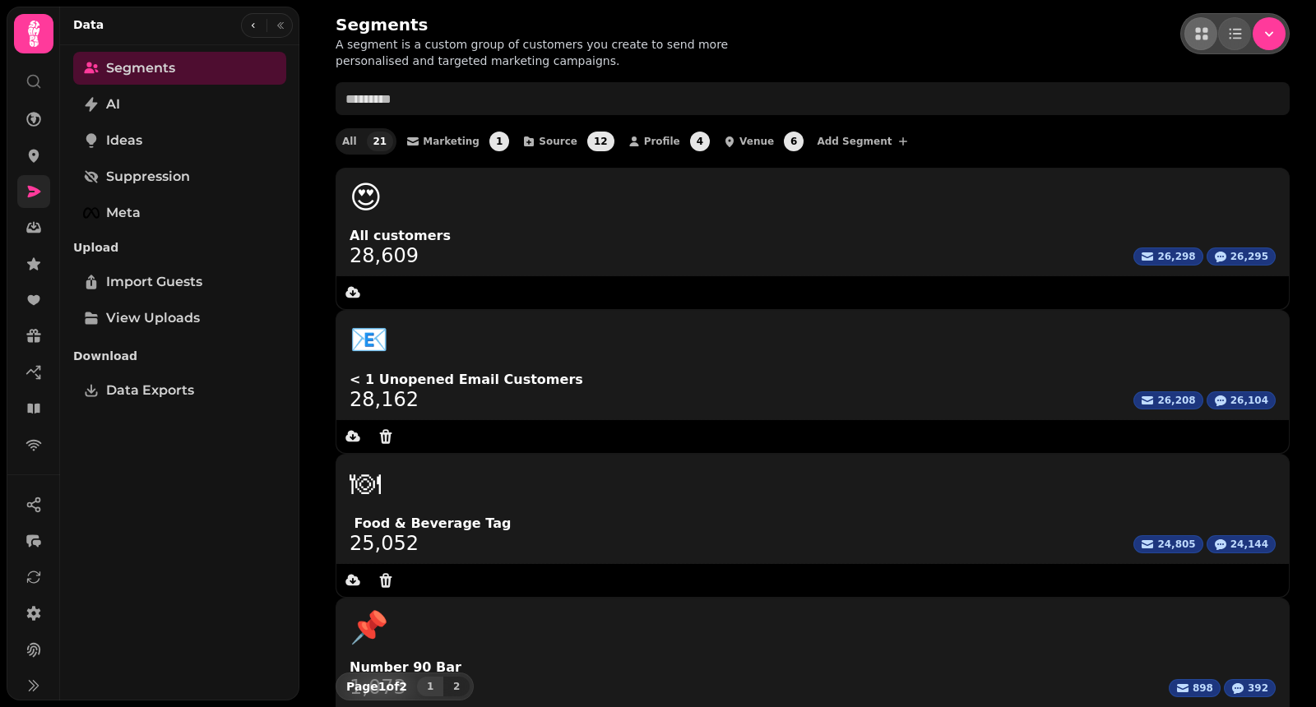 This screenshot has width=1316, height=707. Describe the element at coordinates (179, 213) in the screenshot. I see `a: Meta` at that location.